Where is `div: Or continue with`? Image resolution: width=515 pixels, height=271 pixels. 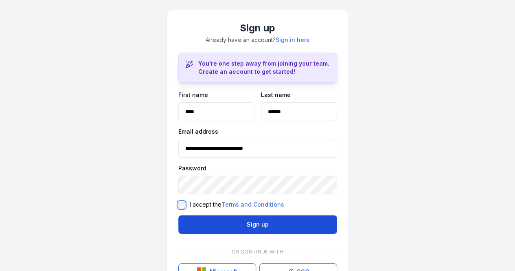 div: Or continue with is located at coordinates (258, 252).